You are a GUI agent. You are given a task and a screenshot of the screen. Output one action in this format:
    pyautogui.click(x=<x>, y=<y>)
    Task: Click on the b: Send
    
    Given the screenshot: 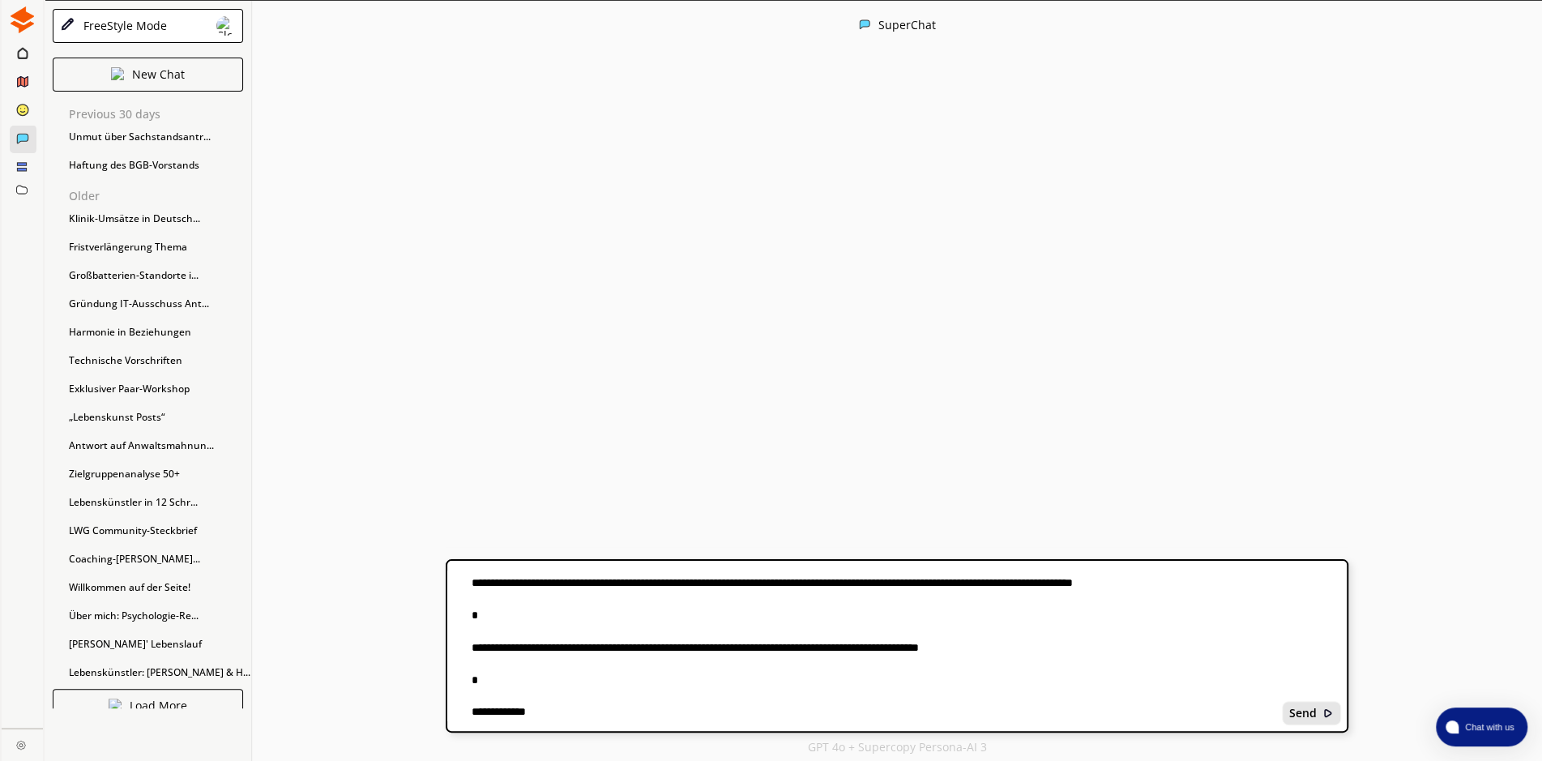 What is the action you would take?
    pyautogui.click(x=1303, y=713)
    